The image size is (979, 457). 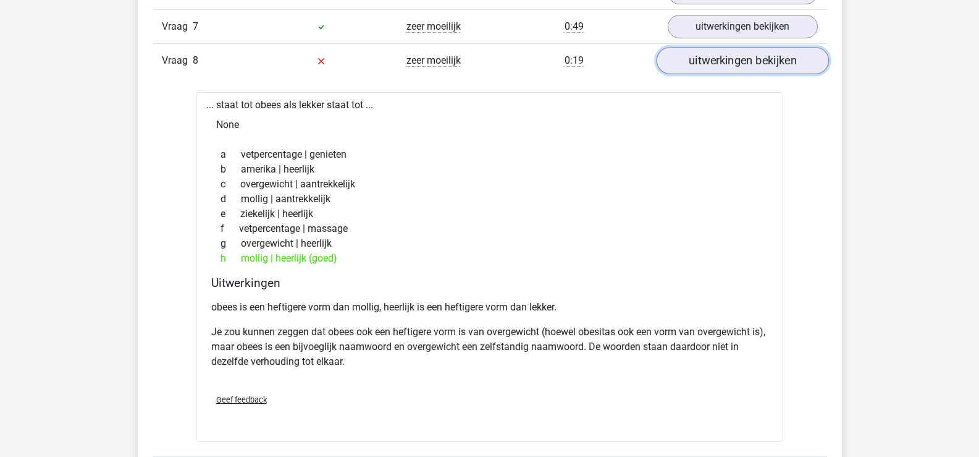 I want to click on p: obees is een heftigere vorm dan mollig, heerlijk is een heftigere vorm dan lekker., so click(x=490, y=307).